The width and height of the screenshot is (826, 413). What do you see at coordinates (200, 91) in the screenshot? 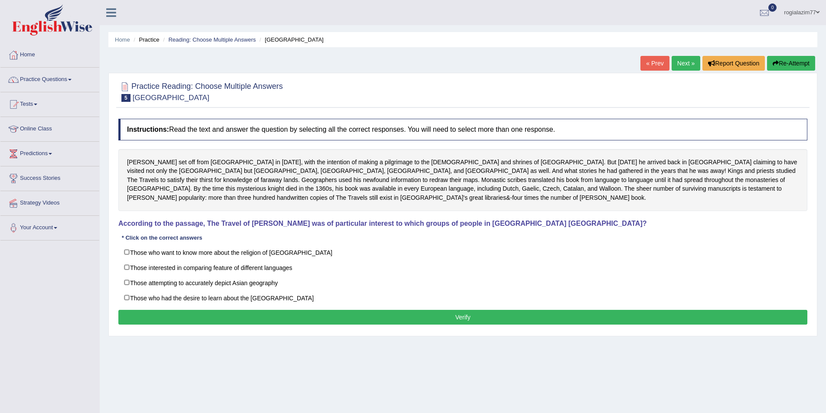
I see `h2: Practice Reading: Choose Multiple Answers` at bounding box center [200, 91].